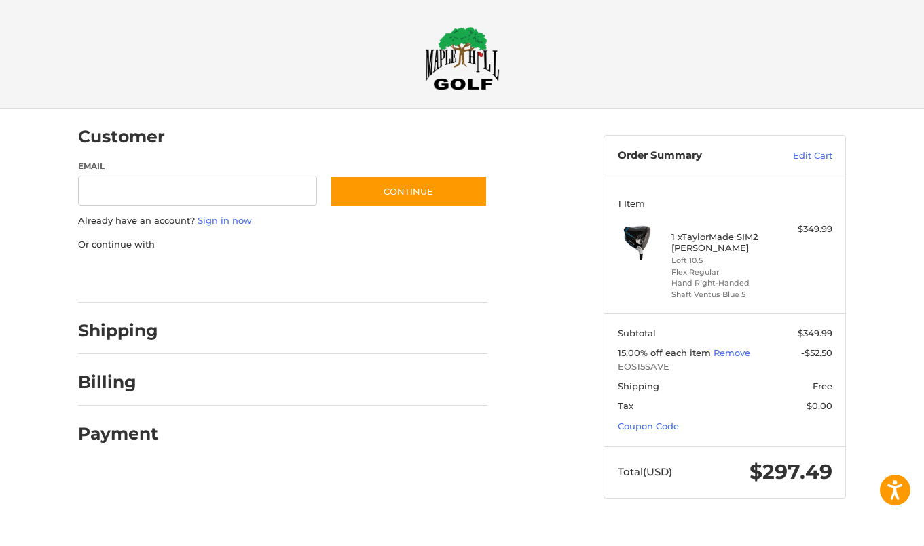 This screenshot has height=546, width=924. What do you see at coordinates (225, 221) in the screenshot?
I see `a: Sign in now` at bounding box center [225, 221].